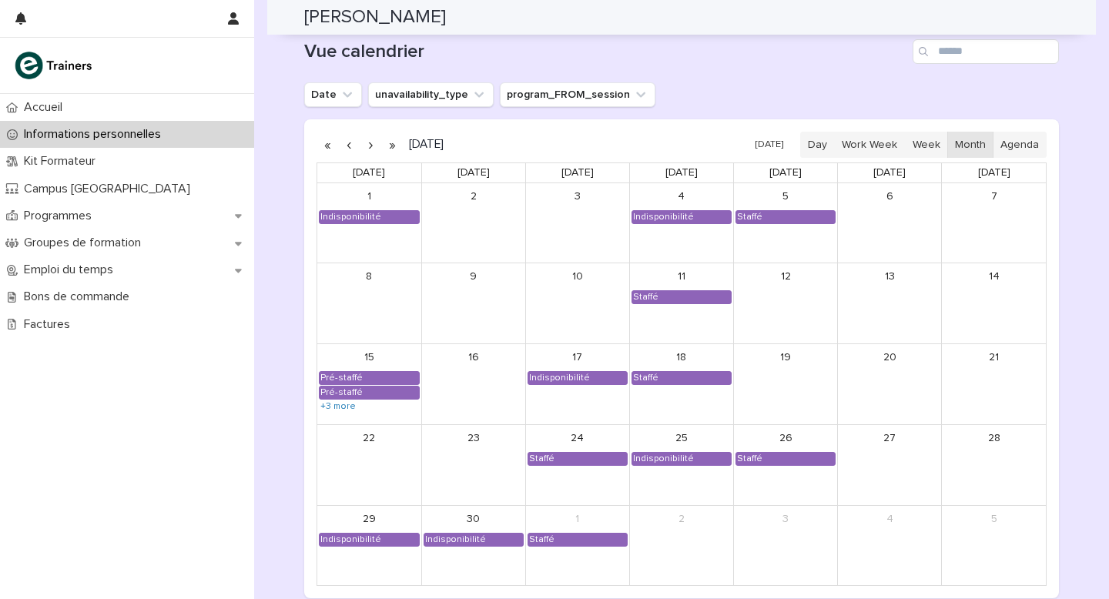 This screenshot has width=1109, height=599. I want to click on a: Sunday, so click(994, 173).